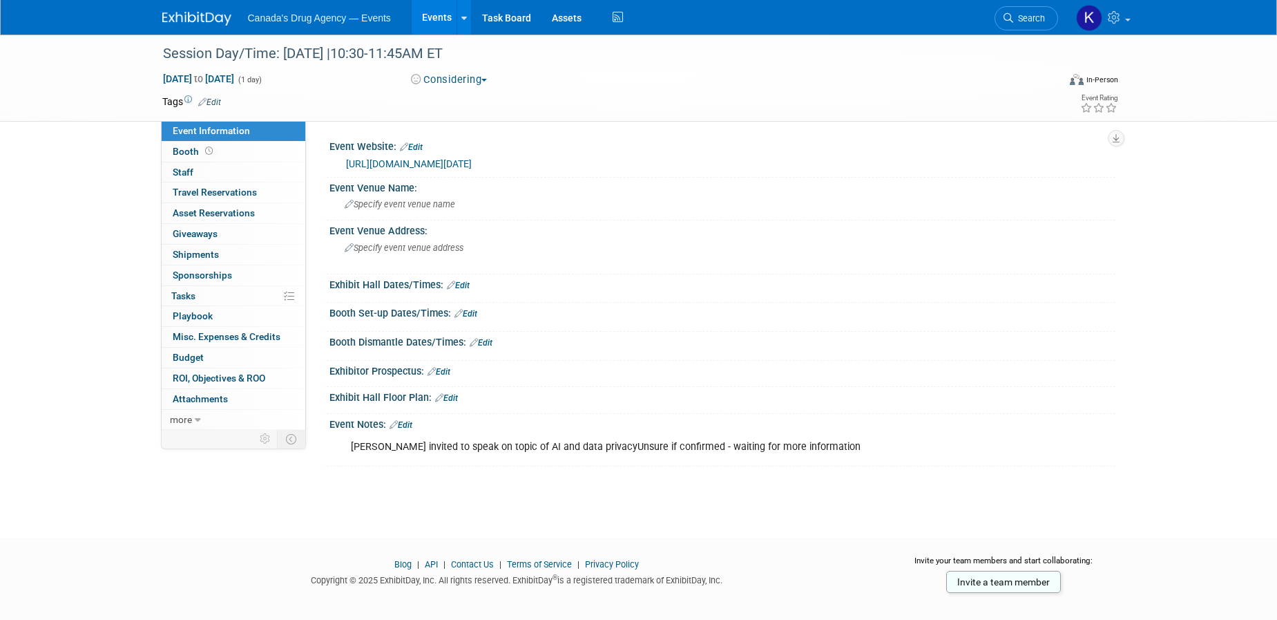 This screenshot has height=620, width=1277. Describe the element at coordinates (188, 357) in the screenshot. I see `span: Budget` at that location.